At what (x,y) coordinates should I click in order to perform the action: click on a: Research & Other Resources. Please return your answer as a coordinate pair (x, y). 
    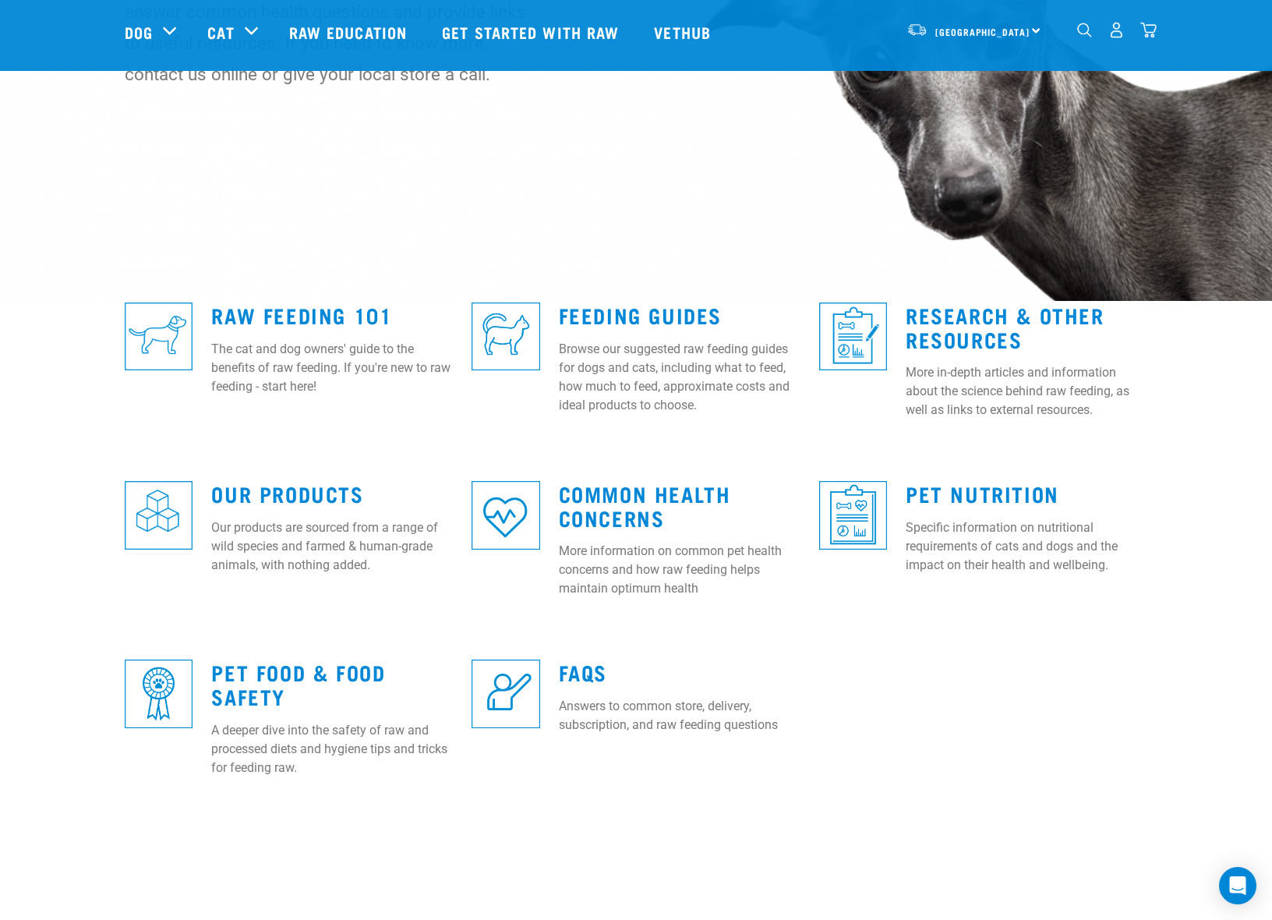
    Looking at the image, I should click on (1005, 327).